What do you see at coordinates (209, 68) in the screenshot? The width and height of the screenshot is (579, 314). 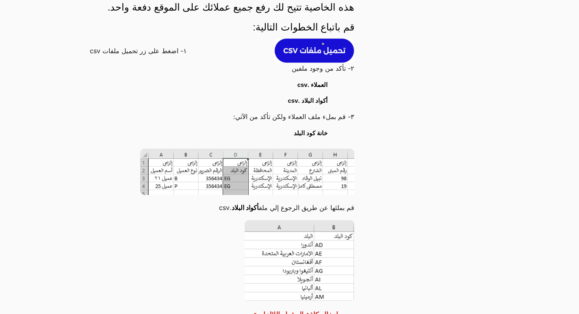 I see `p: ٢- تأكد من وجود ملفين` at bounding box center [209, 68].